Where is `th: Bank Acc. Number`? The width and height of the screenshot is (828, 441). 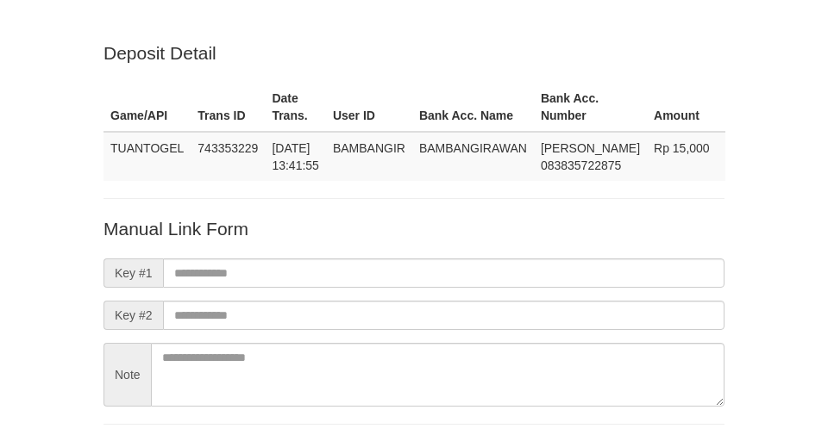 th: Bank Acc. Number is located at coordinates (590, 107).